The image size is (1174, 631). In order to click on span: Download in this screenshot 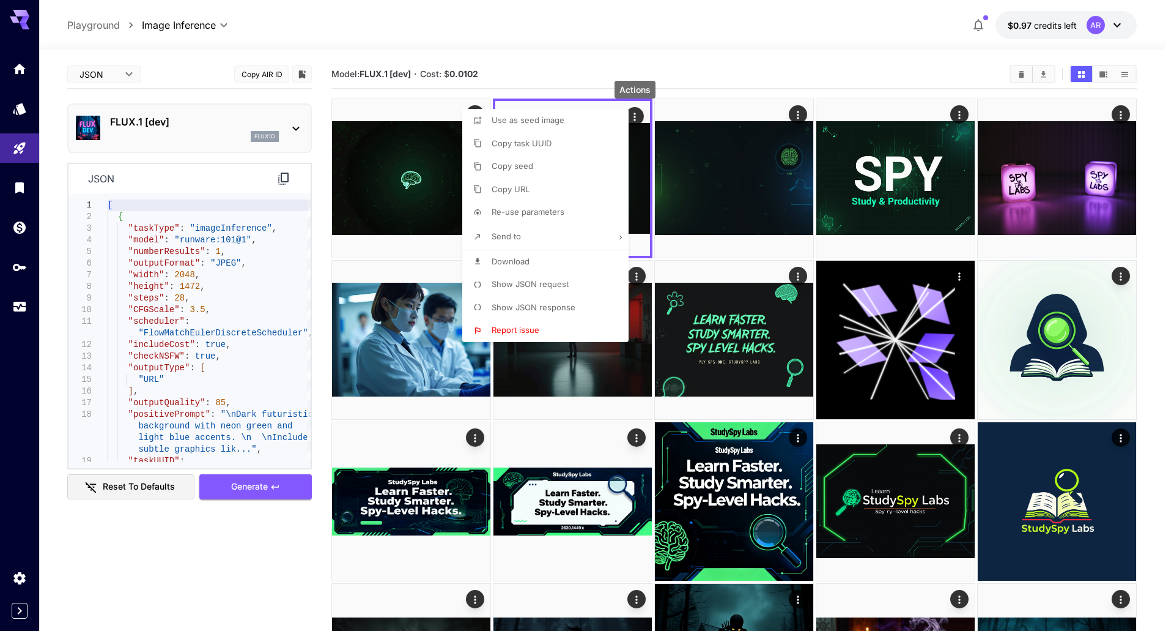, I will do `click(511, 261)`.